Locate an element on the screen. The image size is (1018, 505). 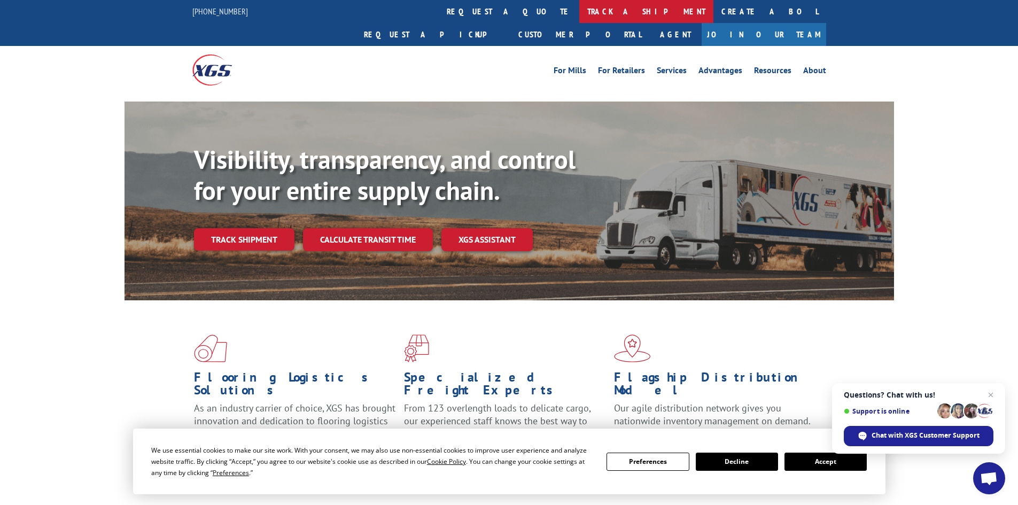
a: Resources is located at coordinates (773, 72).